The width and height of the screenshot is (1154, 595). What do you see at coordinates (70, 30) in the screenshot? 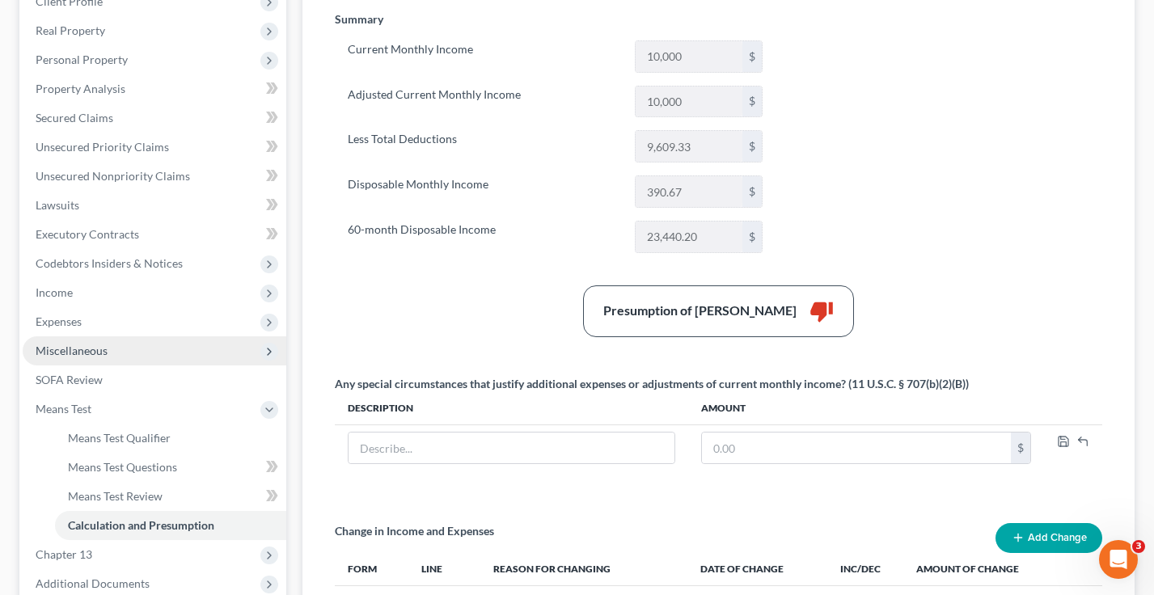
I see `span: Real Property` at bounding box center [70, 30].